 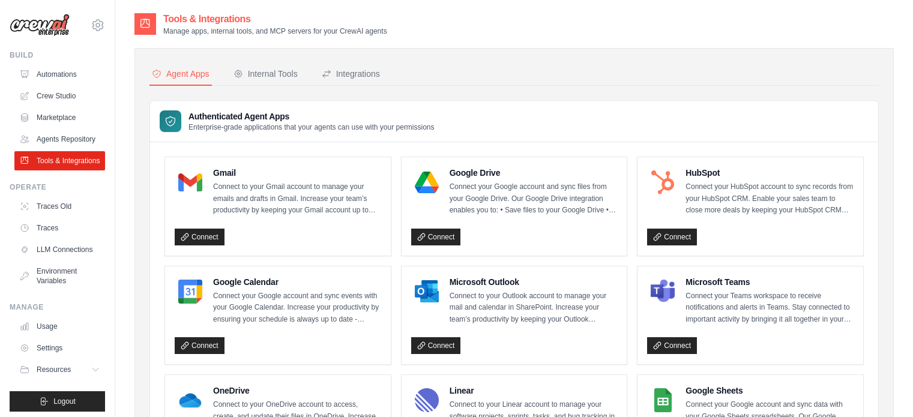 What do you see at coordinates (59, 370) in the screenshot?
I see `button: Resources` at bounding box center [59, 370].